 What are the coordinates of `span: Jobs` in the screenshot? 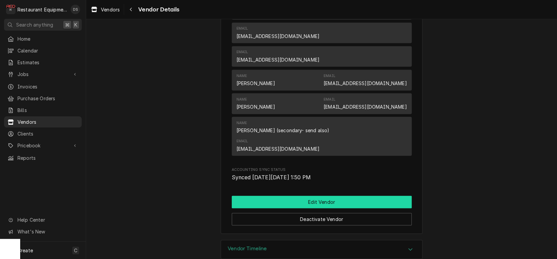 It's located at (43, 74).